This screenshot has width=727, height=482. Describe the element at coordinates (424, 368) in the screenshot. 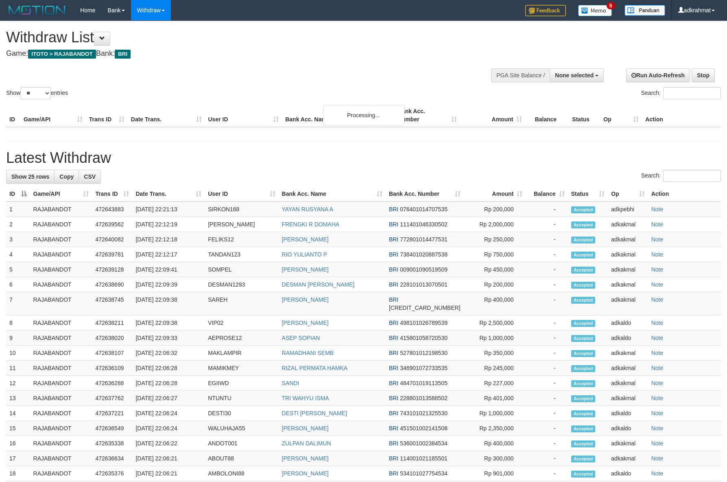

I see `span: Copy 346901072733535 to clipboard` at that location.